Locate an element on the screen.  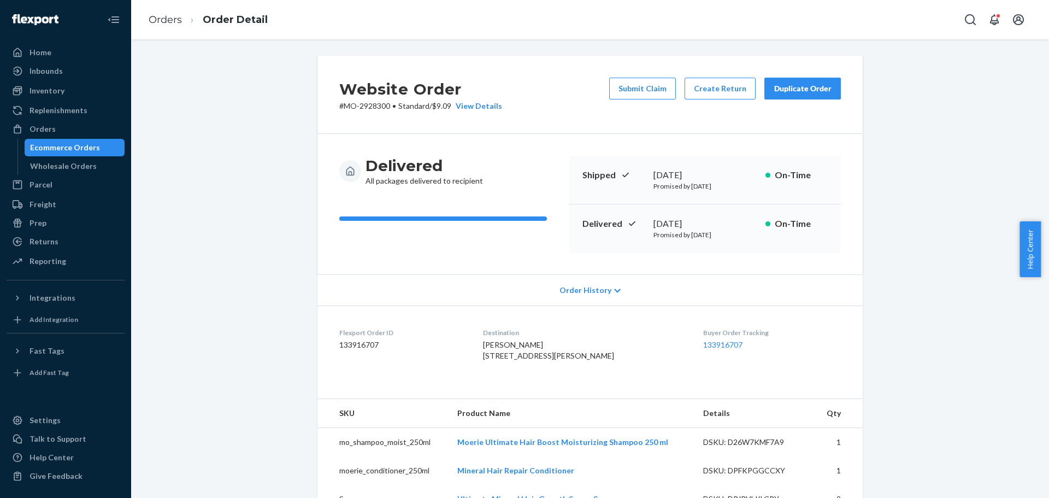
a: Add Fast Tag is located at coordinates (66, 373).